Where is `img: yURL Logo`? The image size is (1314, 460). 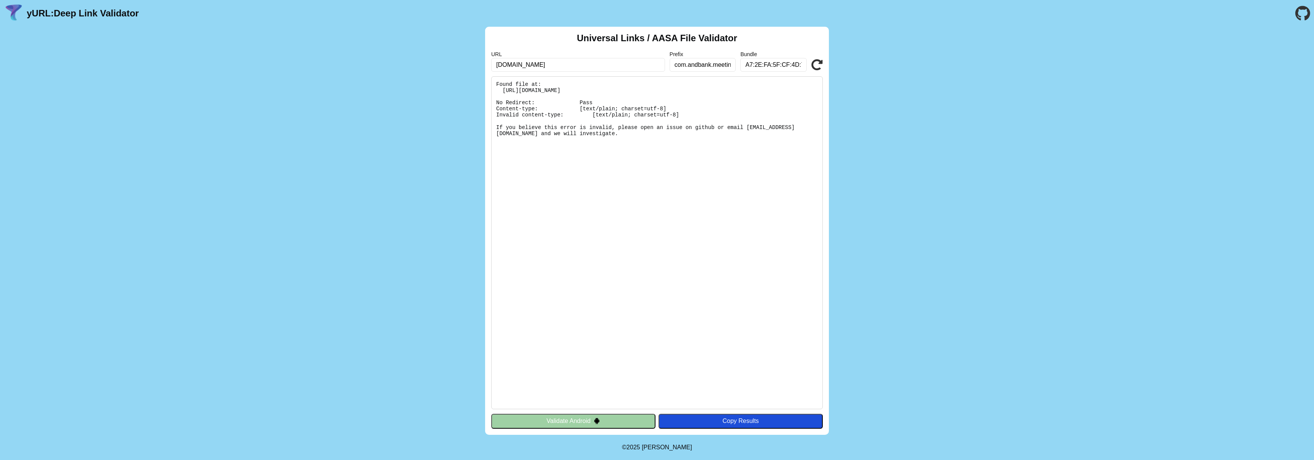
img: yURL Logo is located at coordinates (14, 13).